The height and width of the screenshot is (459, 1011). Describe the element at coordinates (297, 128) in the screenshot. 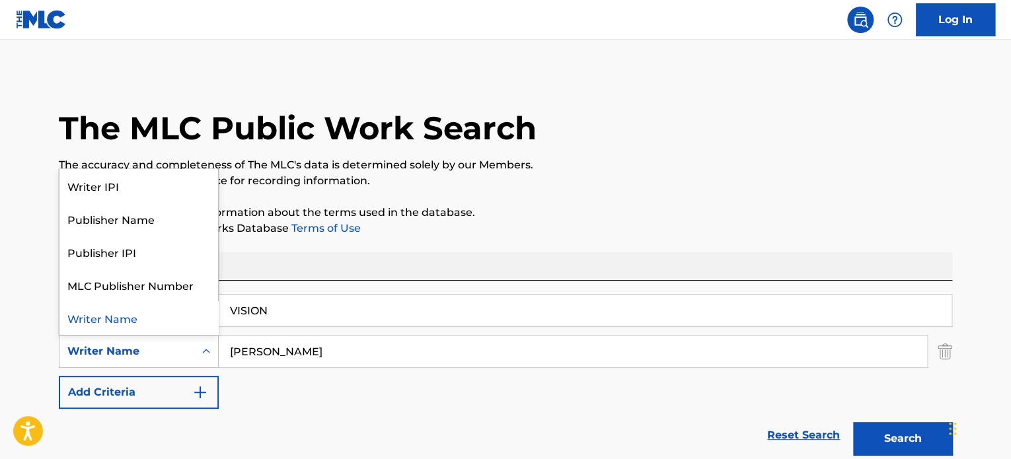

I see `h1: The MLC Public Work Search` at that location.